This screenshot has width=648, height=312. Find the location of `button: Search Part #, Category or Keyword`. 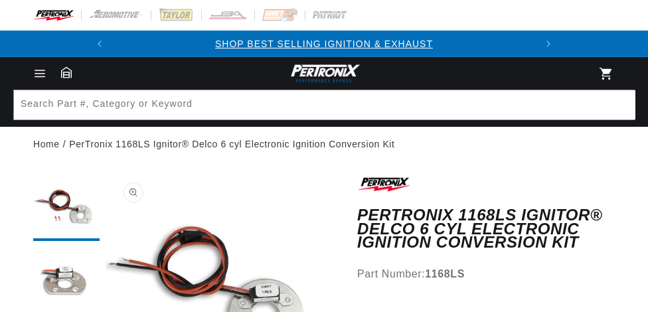

button: Search Part #, Category or Keyword is located at coordinates (619, 105).